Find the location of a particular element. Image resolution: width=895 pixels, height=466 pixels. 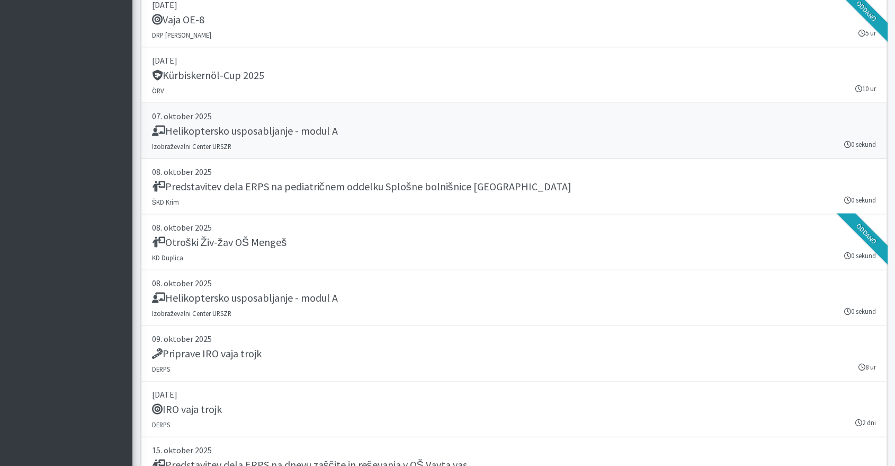

a: 07. oktober 2025 Helikoptersko usposabljanje - modul A Izobraževalni Center URSZR 0 sekund is located at coordinates (514, 131).